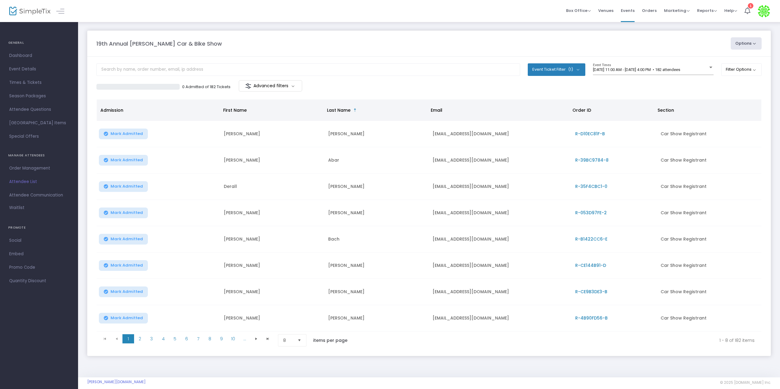 This screenshot has height=389, width=780. I want to click on span: Orders, so click(650, 10).